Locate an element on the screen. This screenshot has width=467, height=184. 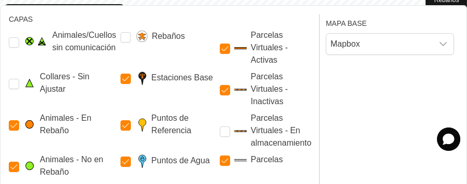
label: Parcelas Virtuales - Inactivas is located at coordinates (283, 89).